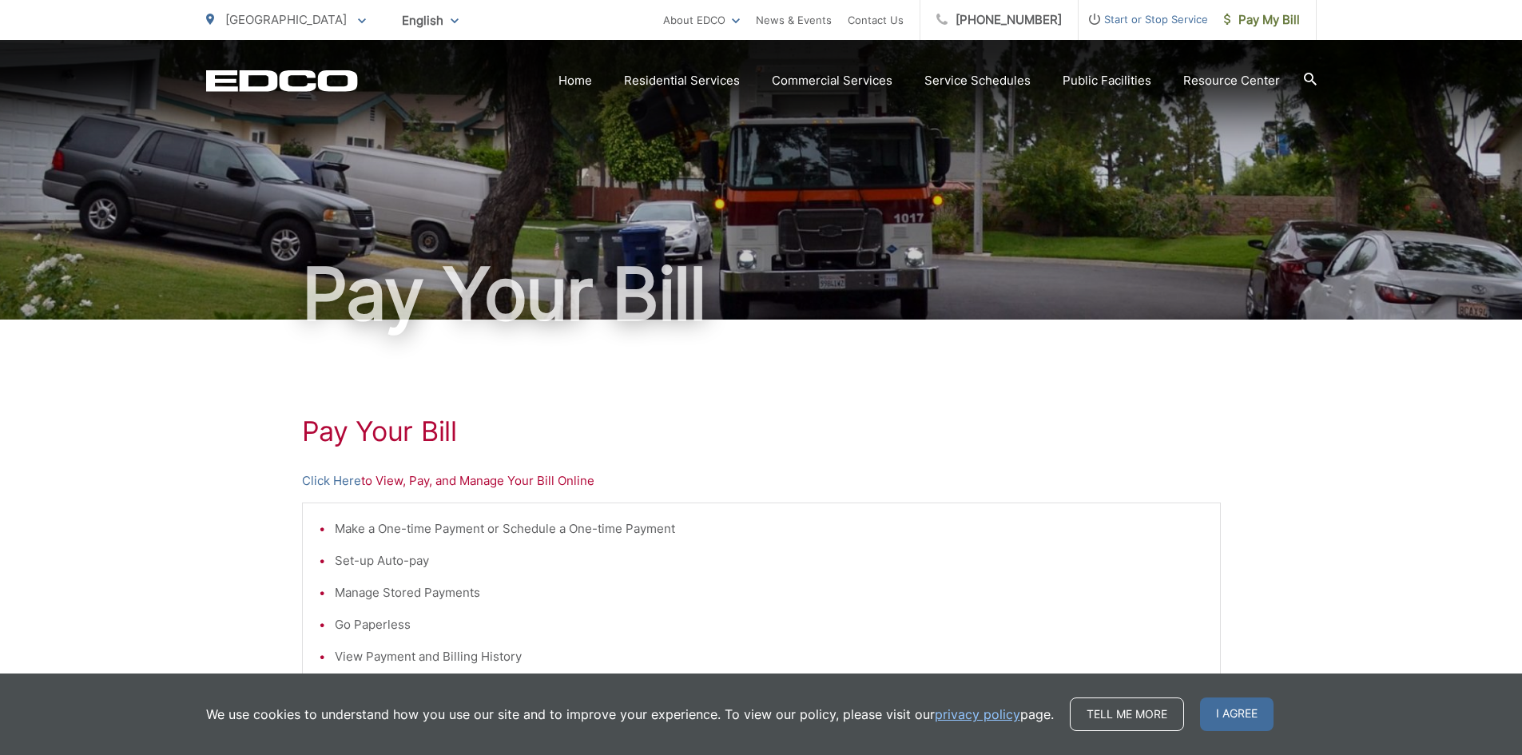  What do you see at coordinates (701, 20) in the screenshot?
I see `a: About EDCO` at bounding box center [701, 20].